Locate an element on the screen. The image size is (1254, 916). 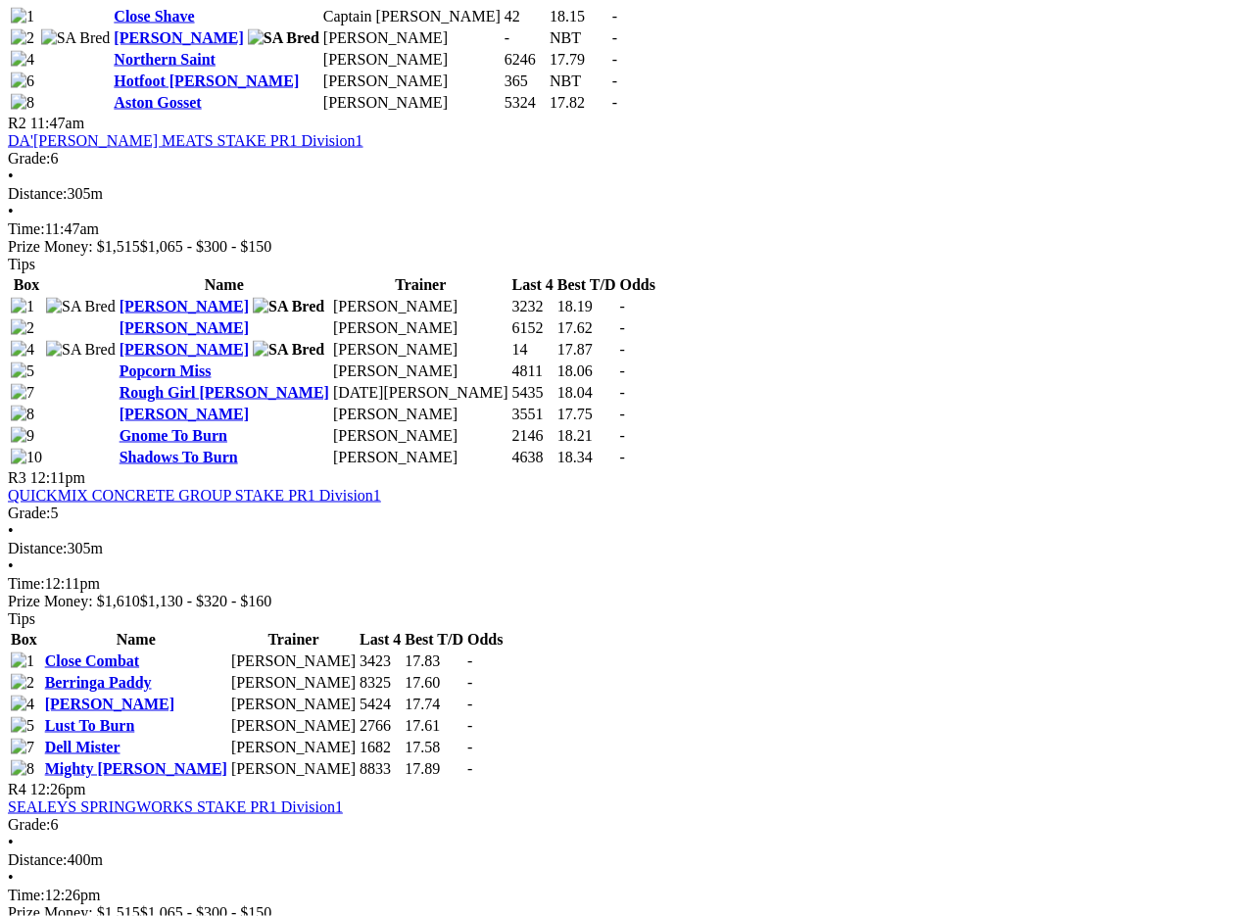
td: 17.58 is located at coordinates (434, 747).